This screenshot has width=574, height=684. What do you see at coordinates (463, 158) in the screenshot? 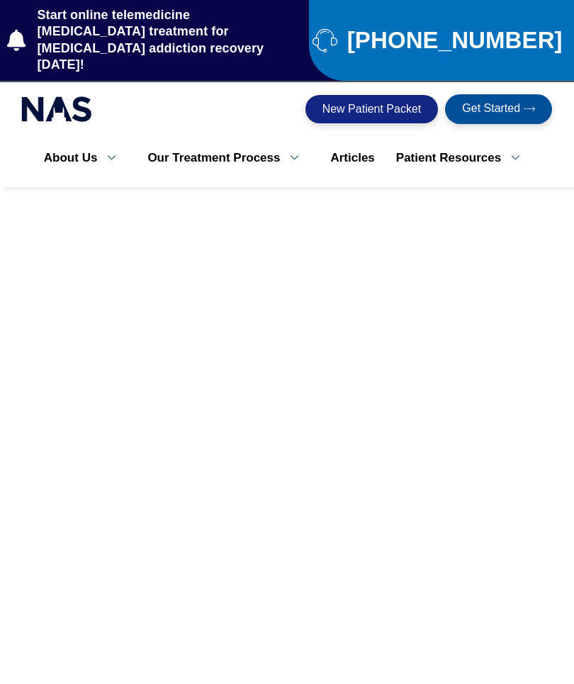
I see `a: Patient Resources` at bounding box center [463, 158].